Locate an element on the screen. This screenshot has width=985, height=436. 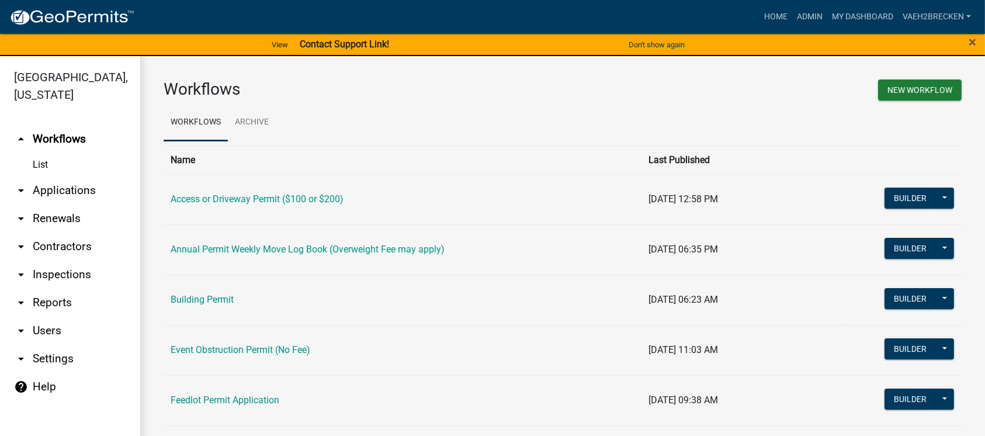
button: New Workflow is located at coordinates (920, 90).